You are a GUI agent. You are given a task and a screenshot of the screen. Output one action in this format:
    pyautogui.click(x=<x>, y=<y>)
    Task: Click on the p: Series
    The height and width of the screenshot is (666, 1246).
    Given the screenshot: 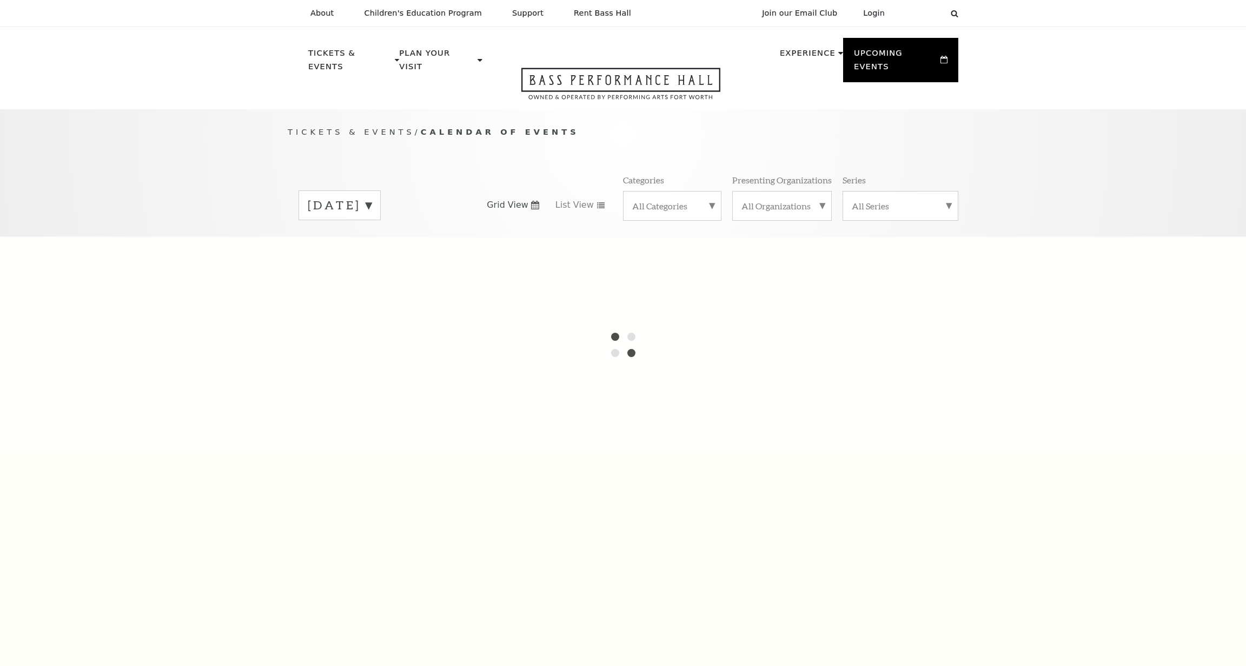 What is the action you would take?
    pyautogui.click(x=854, y=180)
    